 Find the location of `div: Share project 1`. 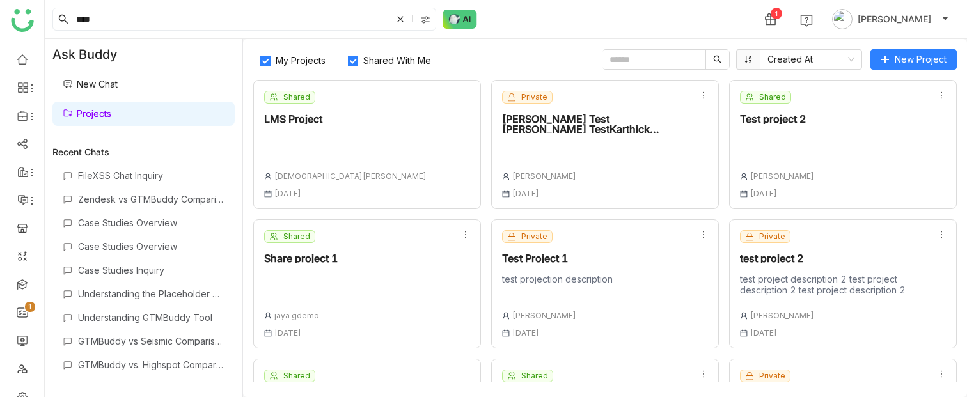

div: Share project 1 is located at coordinates (301, 258).